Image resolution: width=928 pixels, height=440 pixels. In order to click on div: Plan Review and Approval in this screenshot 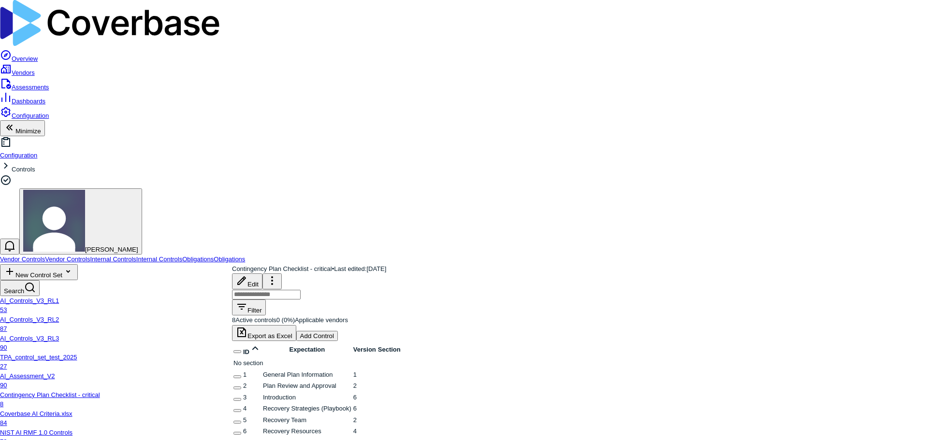, I will do `click(307, 386)`.